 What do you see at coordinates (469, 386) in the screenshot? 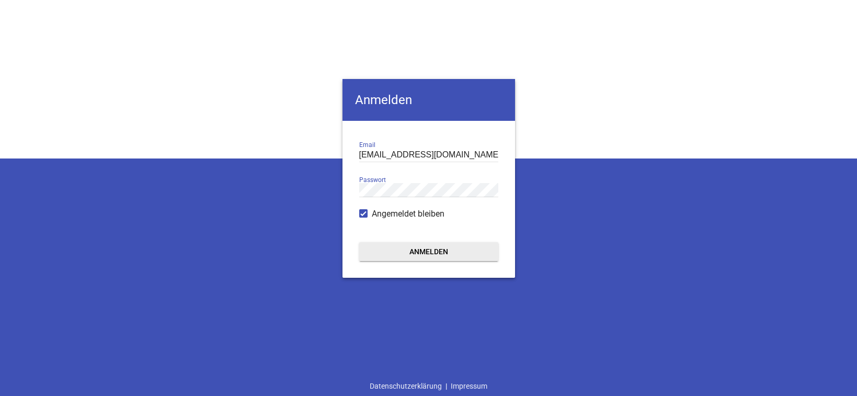
I see `a: Impressum` at bounding box center [469, 386].